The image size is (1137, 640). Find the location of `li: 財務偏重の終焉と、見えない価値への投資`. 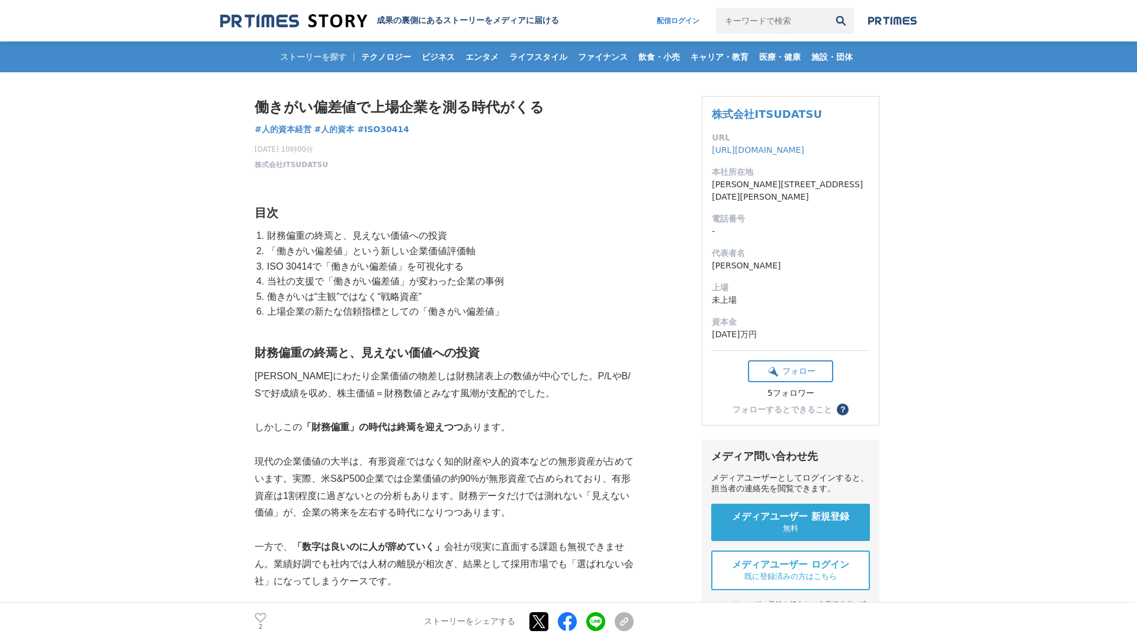

li: 財務偏重の終焉と、見えない価値への投資 is located at coordinates (449, 236).